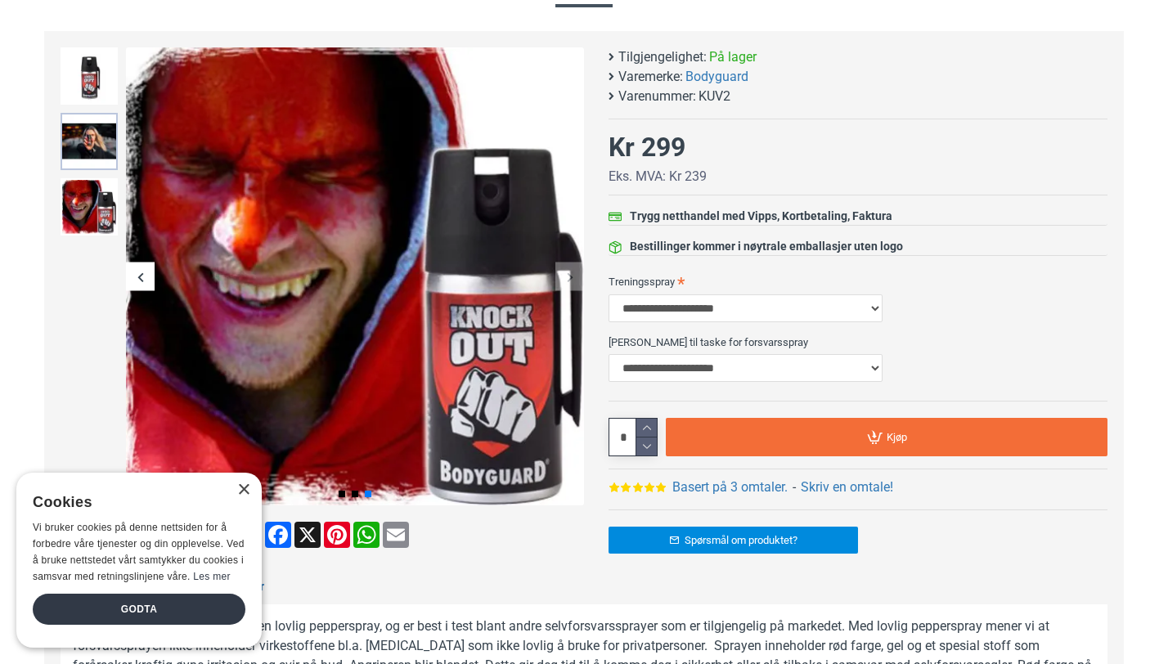 This screenshot has width=1168, height=664. I want to click on div: Bestillinger kommer i nøytrale emballasjer uten logo, so click(767, 246).